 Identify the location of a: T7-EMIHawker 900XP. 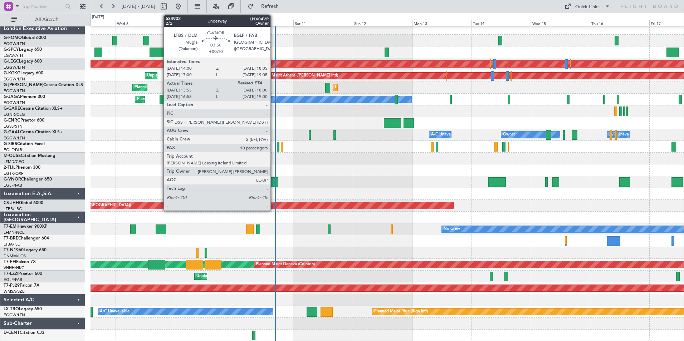
(25, 227).